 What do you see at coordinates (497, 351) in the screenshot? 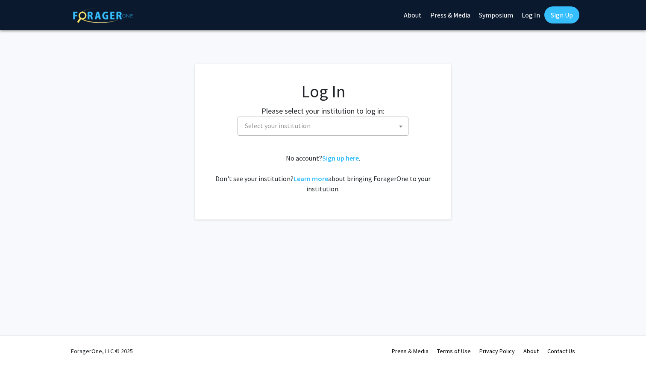
I see `a: Privacy Policy` at bounding box center [497, 351].